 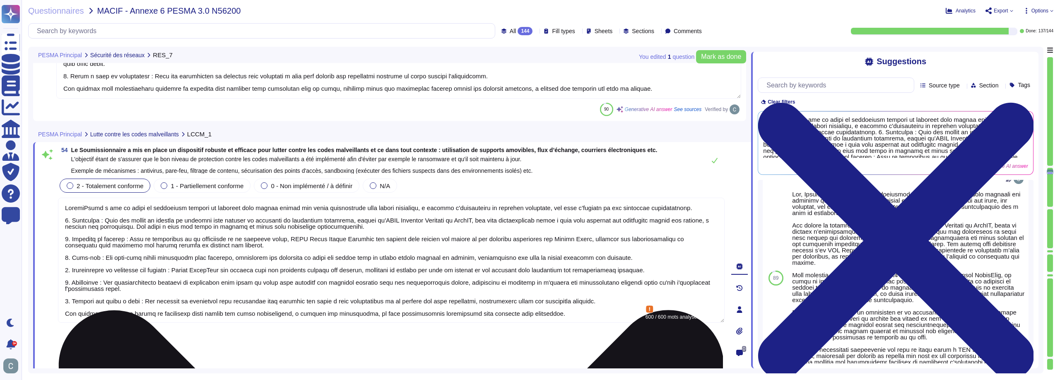 What do you see at coordinates (163, 55) in the screenshot?
I see `span: RES_7` at bounding box center [163, 55].